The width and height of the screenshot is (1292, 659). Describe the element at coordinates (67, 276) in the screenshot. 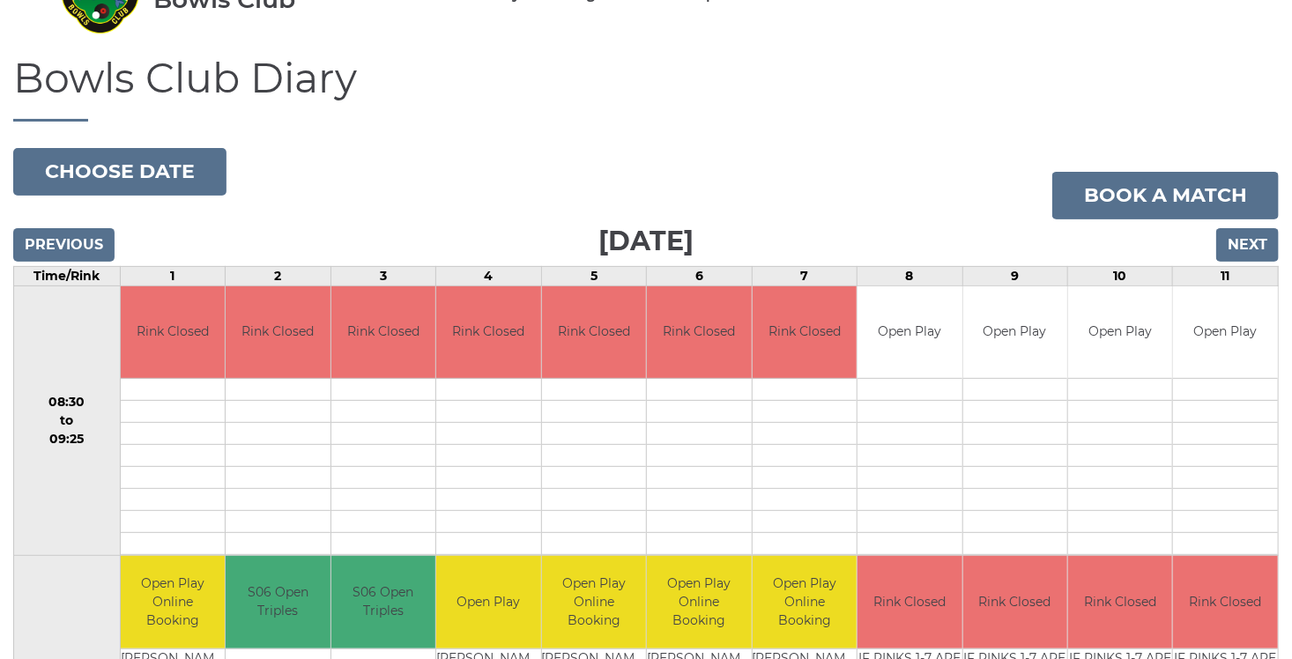

I see `td: Time/Rink` at that location.